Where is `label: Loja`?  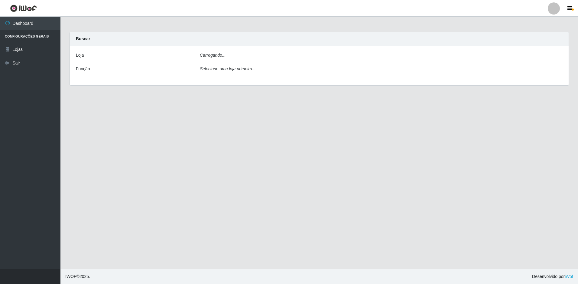 label: Loja is located at coordinates (80, 55).